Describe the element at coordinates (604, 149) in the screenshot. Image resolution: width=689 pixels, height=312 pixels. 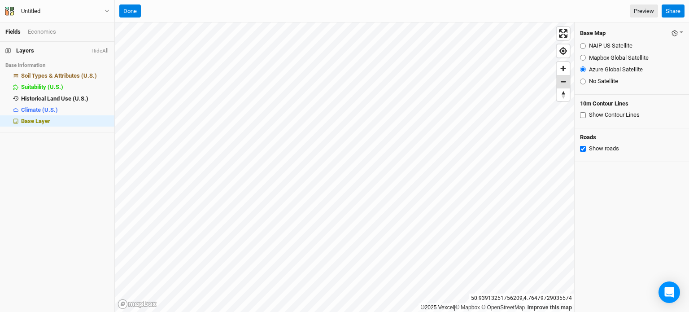
I see `label: Show roads` at that location.